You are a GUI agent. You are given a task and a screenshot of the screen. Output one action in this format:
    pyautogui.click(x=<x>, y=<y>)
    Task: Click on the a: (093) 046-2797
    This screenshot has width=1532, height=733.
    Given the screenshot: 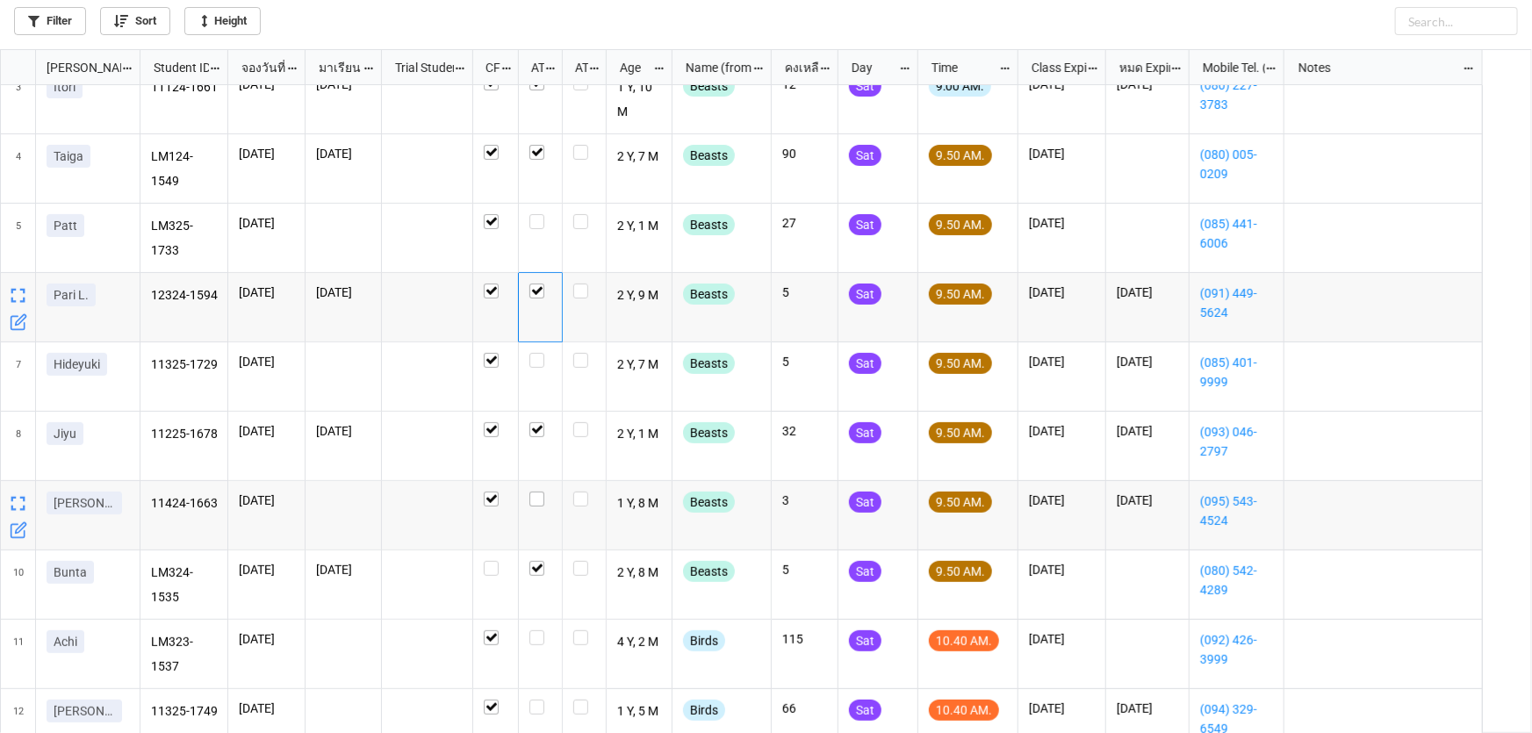 What is the action you would take?
    pyautogui.click(x=1236, y=442)
    